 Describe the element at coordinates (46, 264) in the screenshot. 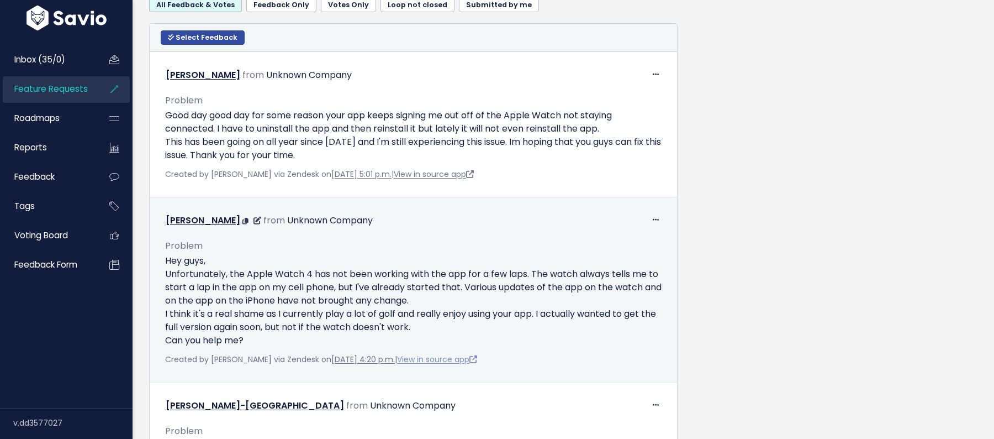

I see `span: Feedback form` at that location.